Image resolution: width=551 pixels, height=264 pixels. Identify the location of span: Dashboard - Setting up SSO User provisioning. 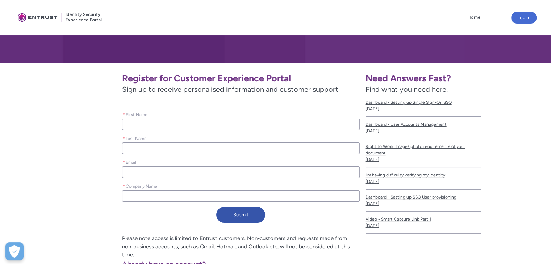
(423, 197).